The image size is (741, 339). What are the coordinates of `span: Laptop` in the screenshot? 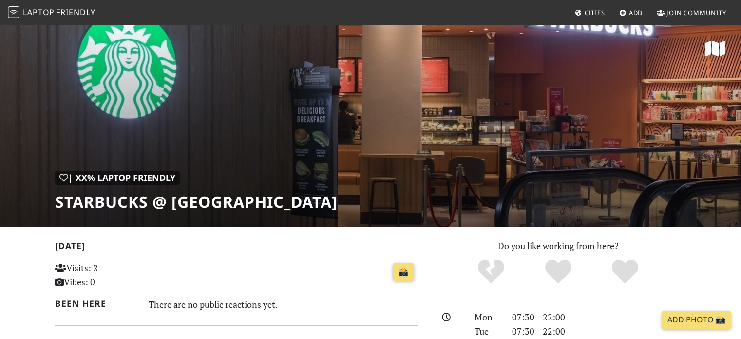 It's located at (38, 12).